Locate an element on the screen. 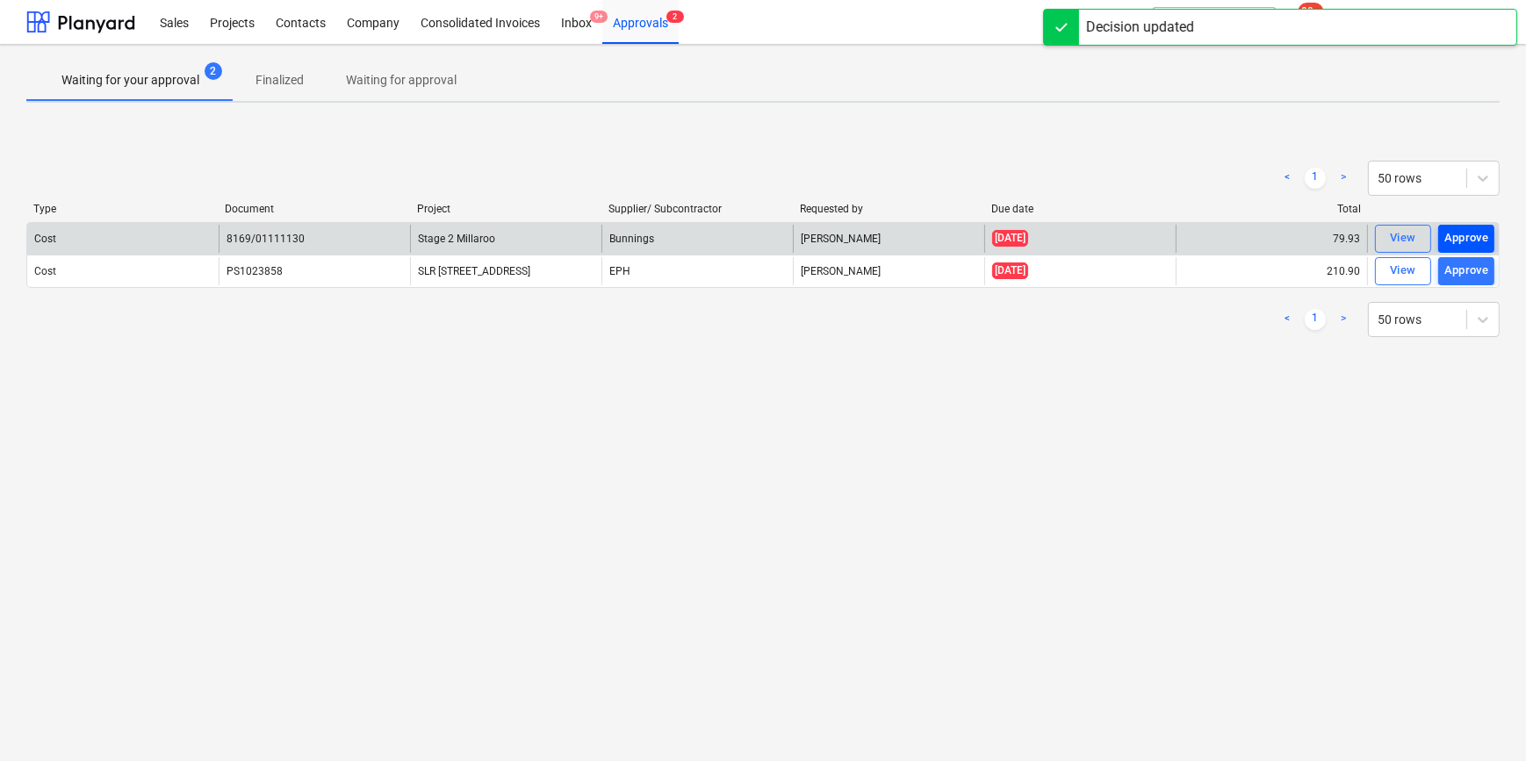  p: Waiting for approval is located at coordinates (401, 80).